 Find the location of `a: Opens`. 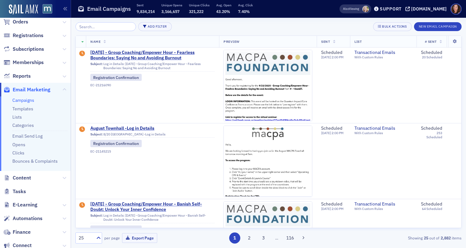

a: Opens is located at coordinates (19, 145).